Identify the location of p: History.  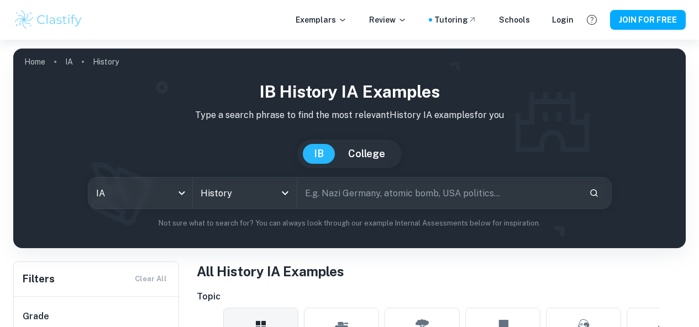
(105, 62).